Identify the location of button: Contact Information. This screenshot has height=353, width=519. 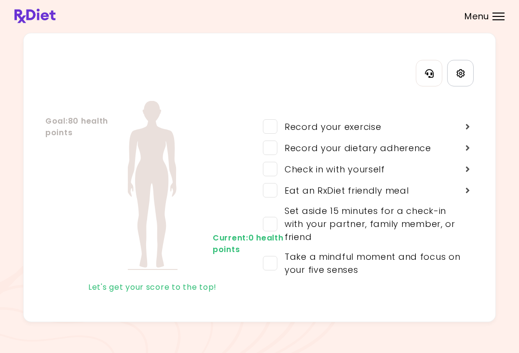
(429, 73).